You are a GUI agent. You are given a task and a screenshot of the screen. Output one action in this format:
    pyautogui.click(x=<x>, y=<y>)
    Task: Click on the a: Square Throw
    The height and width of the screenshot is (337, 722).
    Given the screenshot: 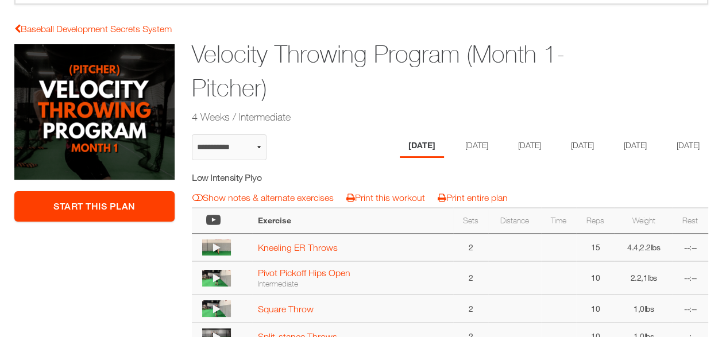 What is the action you would take?
    pyautogui.click(x=285, y=309)
    